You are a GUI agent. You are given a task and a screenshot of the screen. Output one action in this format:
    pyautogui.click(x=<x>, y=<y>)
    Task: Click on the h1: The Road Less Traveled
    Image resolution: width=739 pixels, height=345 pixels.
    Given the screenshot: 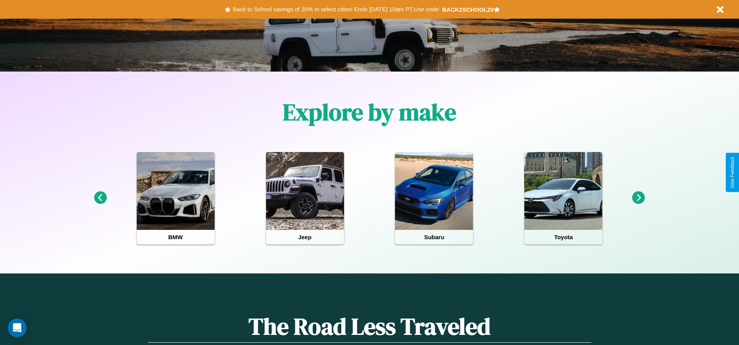 What is the action you would take?
    pyautogui.click(x=369, y=327)
    